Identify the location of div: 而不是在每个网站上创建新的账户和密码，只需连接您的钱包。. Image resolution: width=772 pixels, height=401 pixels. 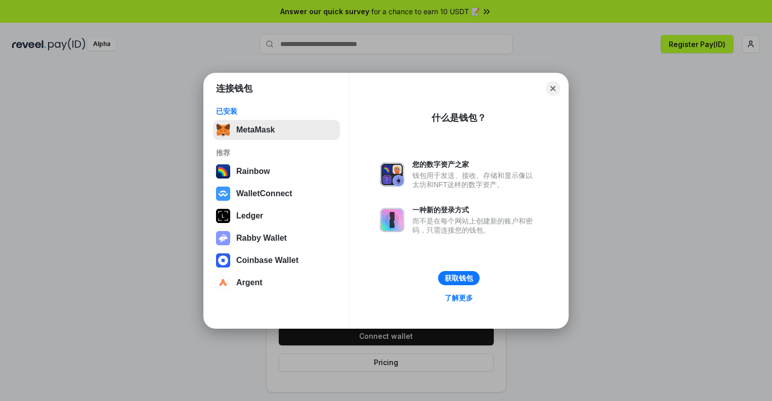
(475, 226).